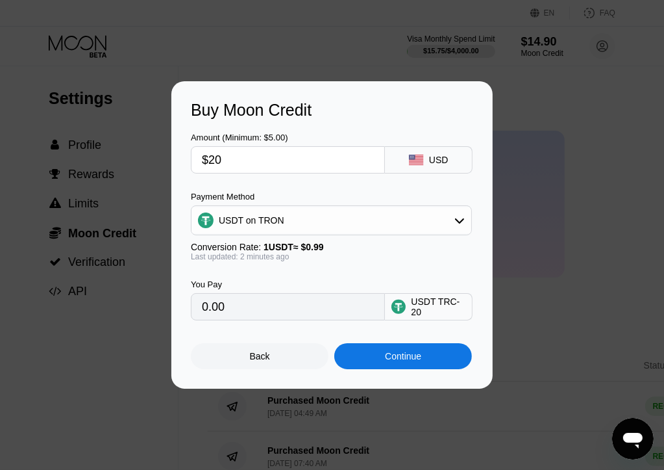  What do you see at coordinates (438, 307) in the screenshot?
I see `div: USDT TRC-20` at bounding box center [438, 307].